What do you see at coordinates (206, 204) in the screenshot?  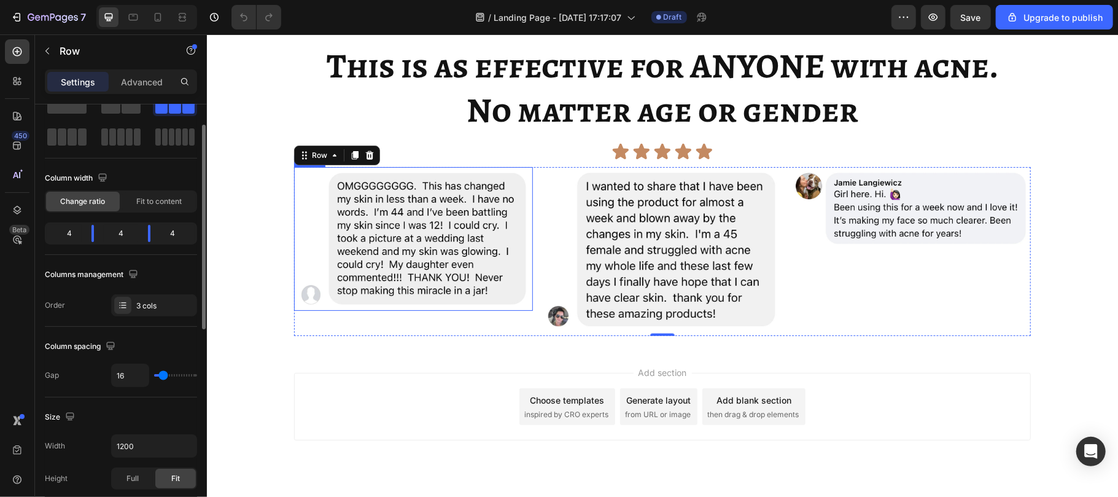 I see `img: gempages_582252457871016792-6ea351e3-4081-416a-a78c-ae3225d31f06.webp` at bounding box center [206, 204].